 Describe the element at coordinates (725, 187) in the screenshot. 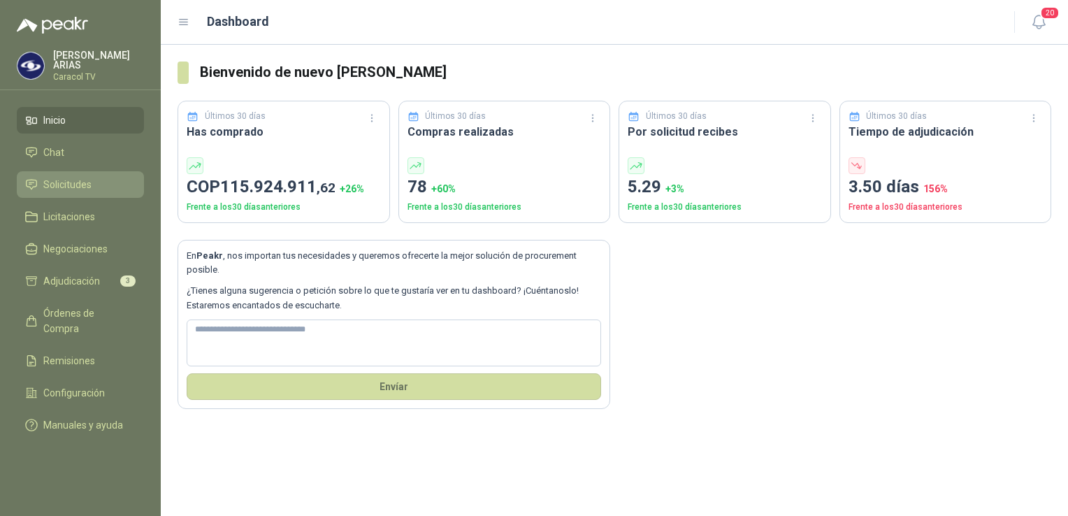

I see `p: 5.29` at that location.